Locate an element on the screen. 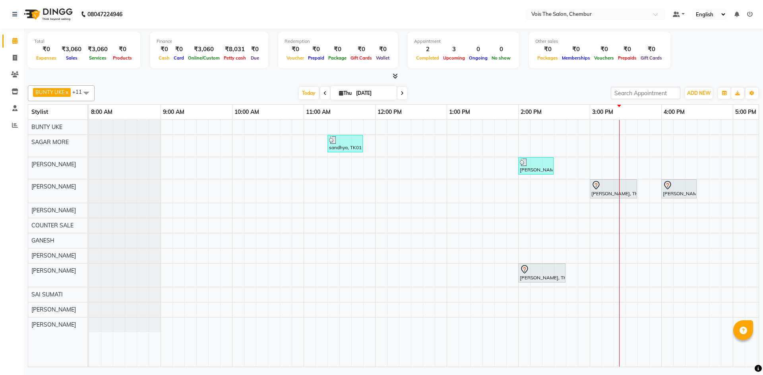  input: 2025-09-04 is located at coordinates (373, 93).